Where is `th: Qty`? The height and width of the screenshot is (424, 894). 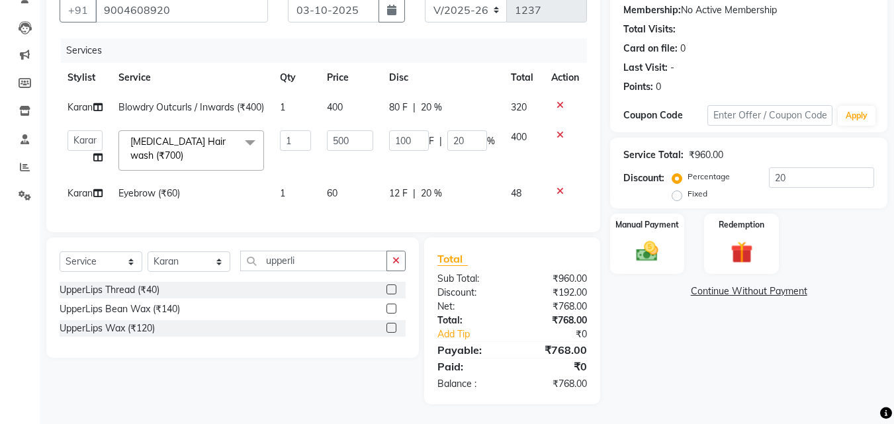 th: Qty is located at coordinates (296, 77).